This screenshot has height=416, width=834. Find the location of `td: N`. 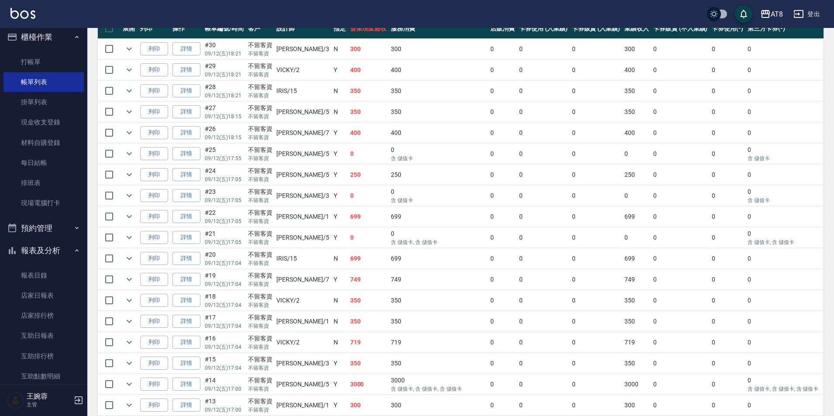

td: N is located at coordinates (340, 322).